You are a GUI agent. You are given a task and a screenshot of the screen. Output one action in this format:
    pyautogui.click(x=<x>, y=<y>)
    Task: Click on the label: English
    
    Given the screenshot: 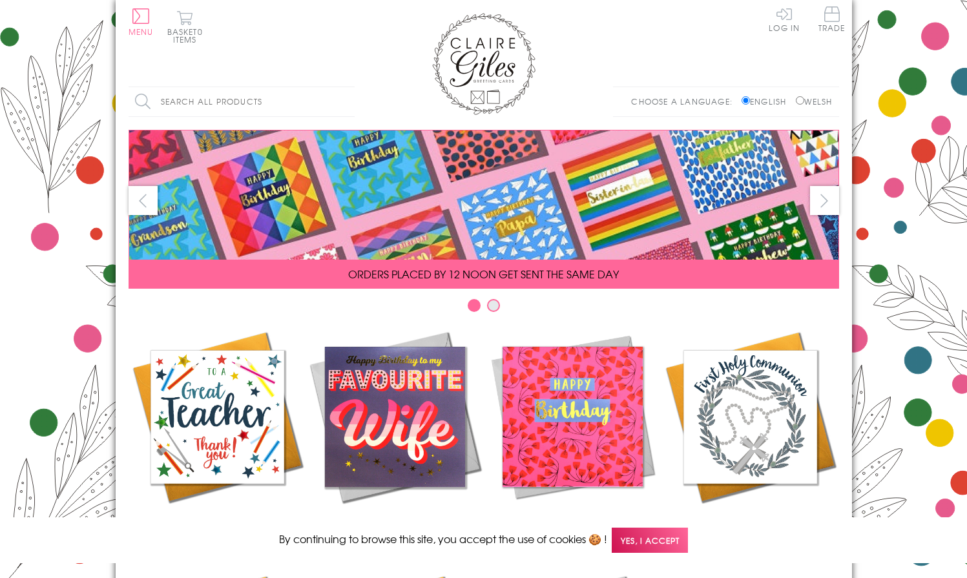 What is the action you would take?
    pyautogui.click(x=767, y=101)
    